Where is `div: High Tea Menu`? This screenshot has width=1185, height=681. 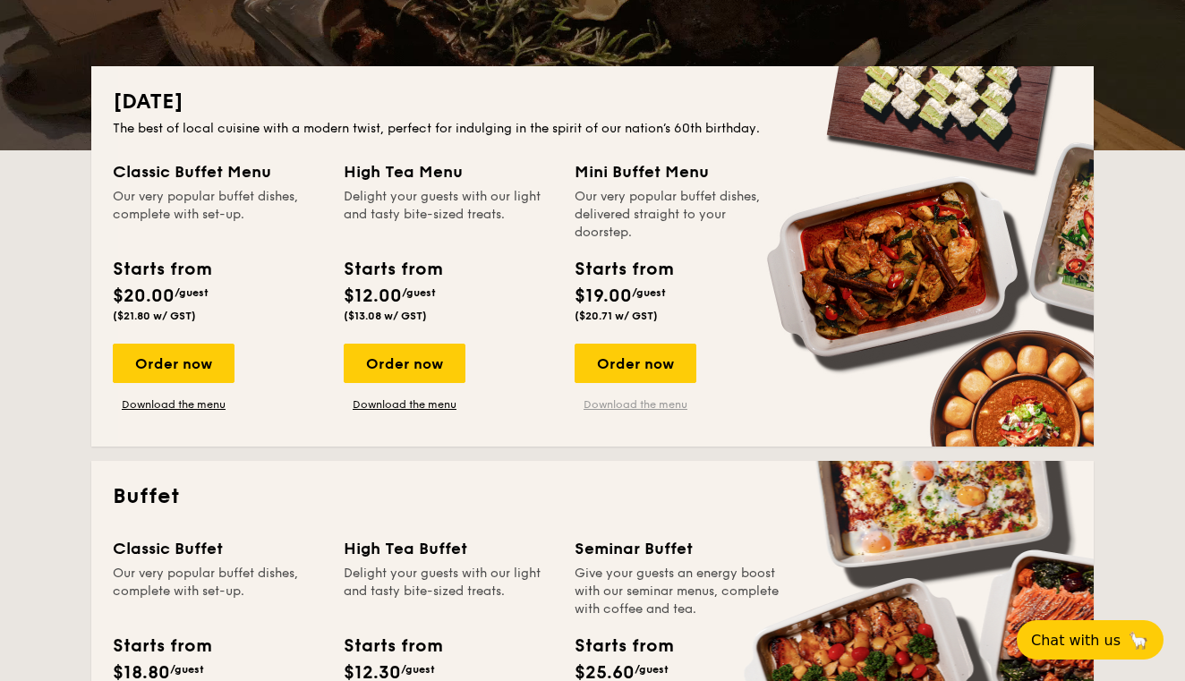
div: High Tea Menu is located at coordinates (448, 172).